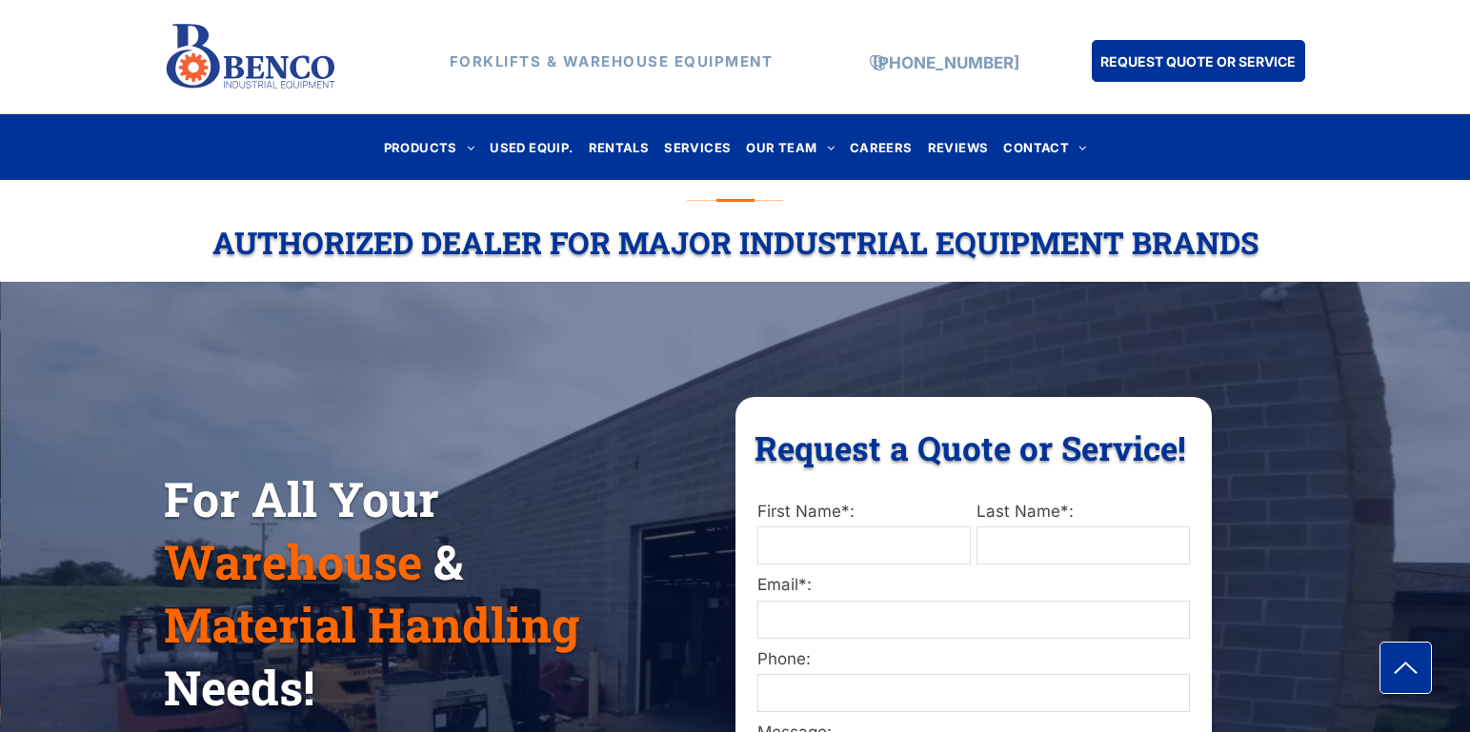 This screenshot has height=732, width=1470. I want to click on a: OUR TEAM, so click(790, 147).